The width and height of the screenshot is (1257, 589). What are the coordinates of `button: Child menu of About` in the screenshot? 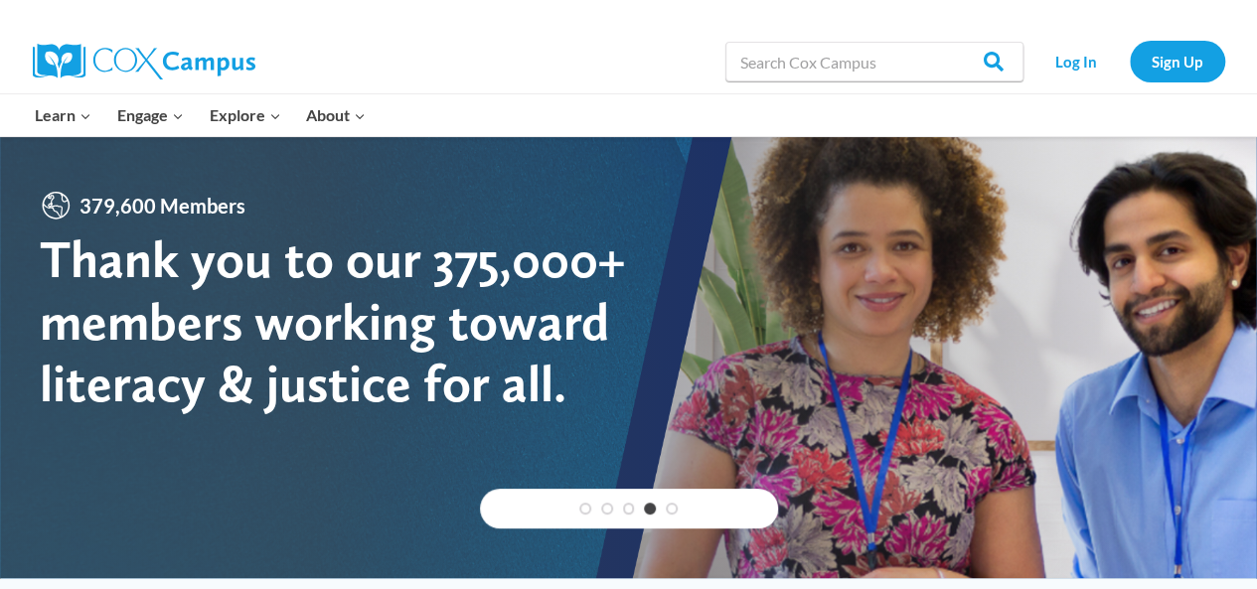 It's located at (336, 115).